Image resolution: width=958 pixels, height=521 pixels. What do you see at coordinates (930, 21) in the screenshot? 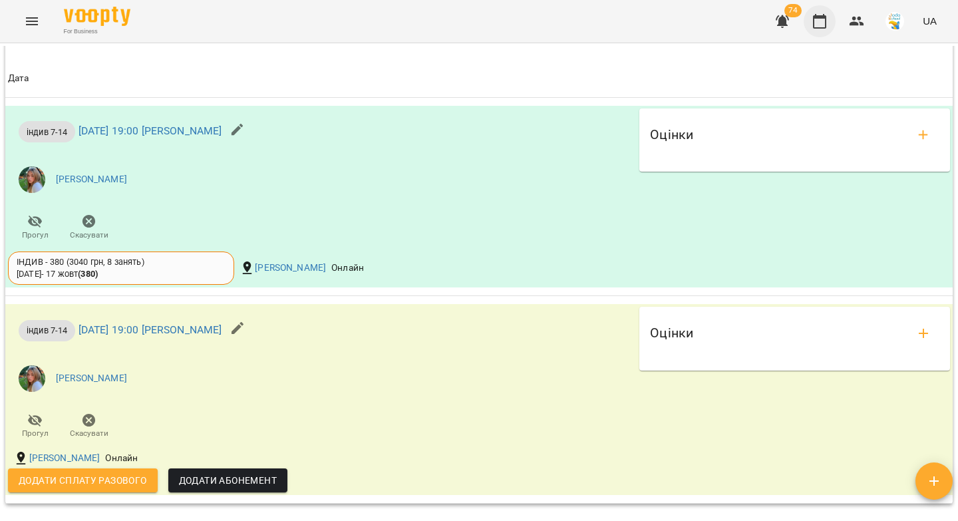
I see `button: UA` at bounding box center [930, 21].